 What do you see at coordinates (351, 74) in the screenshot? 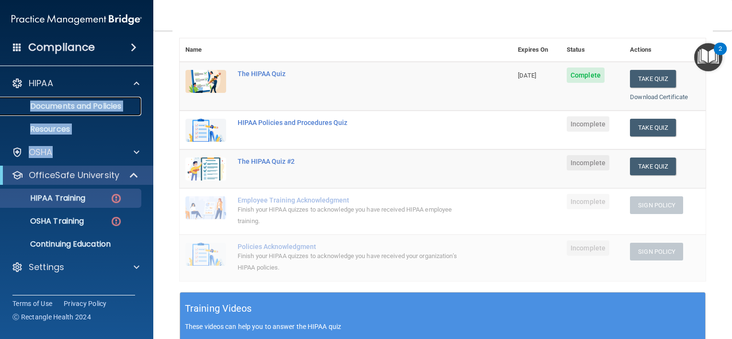
I see `div: The HIPAA Quiz` at bounding box center [351, 74].